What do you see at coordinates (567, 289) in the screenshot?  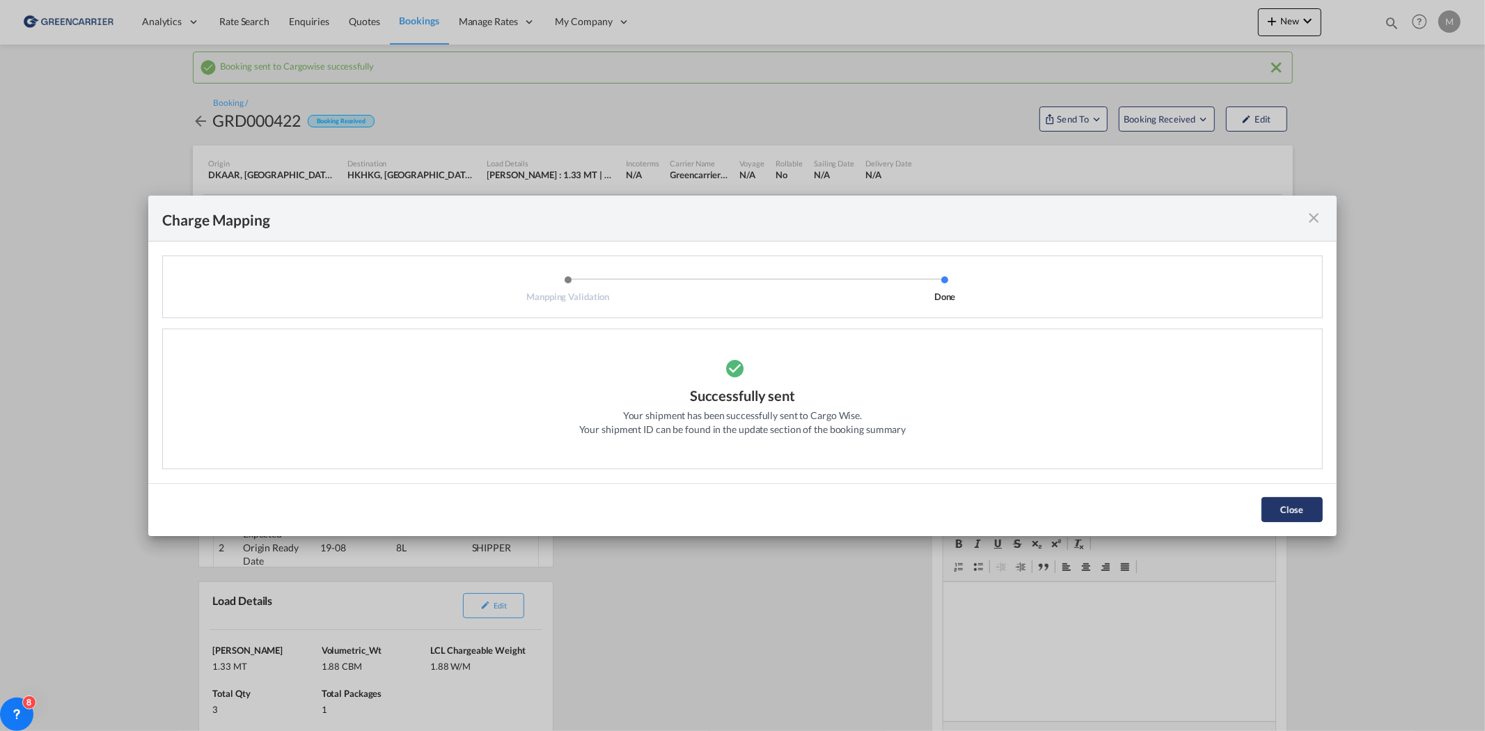 I see `li: Manpping Validation` at bounding box center [567, 289].